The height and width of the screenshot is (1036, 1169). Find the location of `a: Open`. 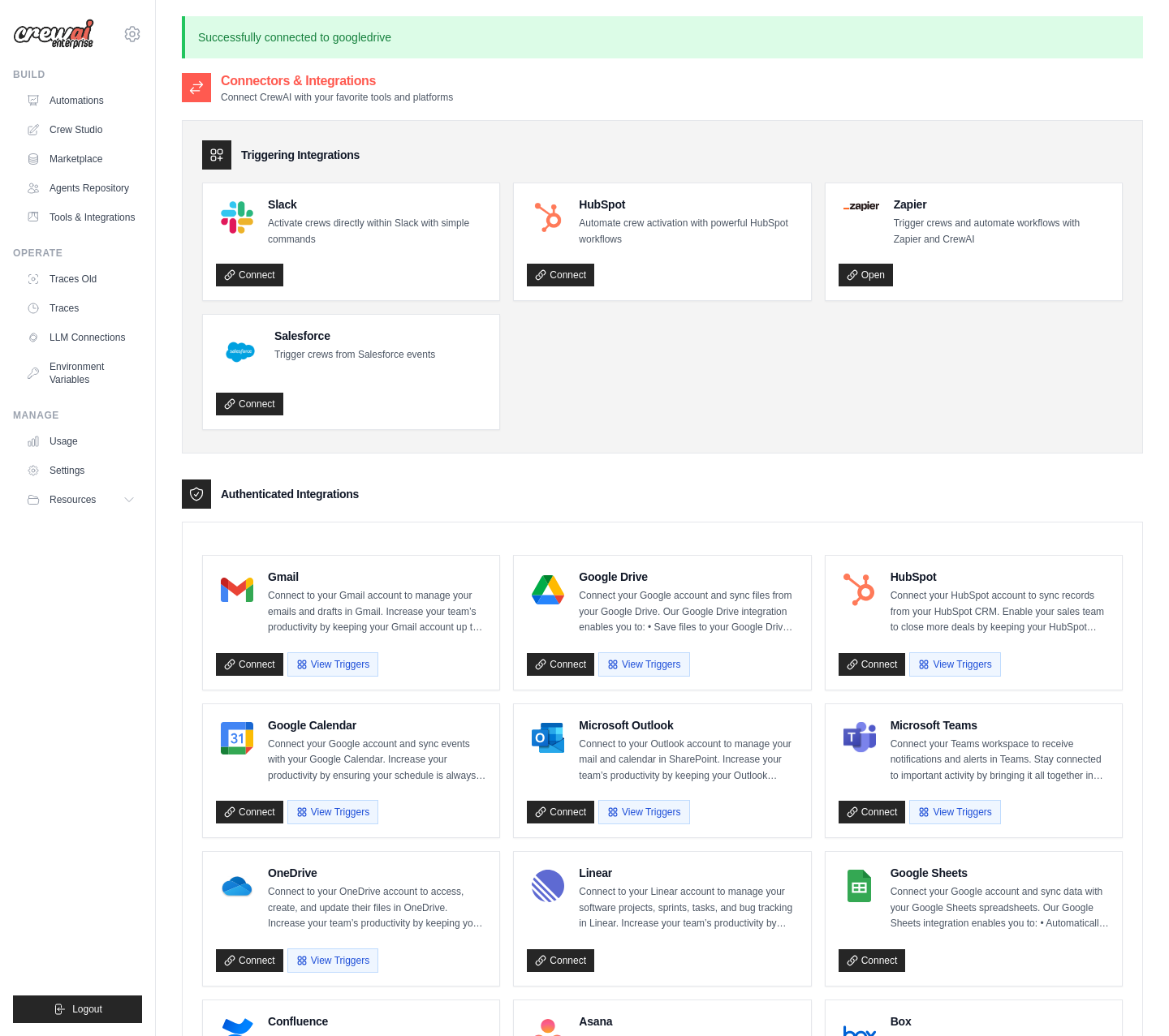

a: Open is located at coordinates (865, 275).